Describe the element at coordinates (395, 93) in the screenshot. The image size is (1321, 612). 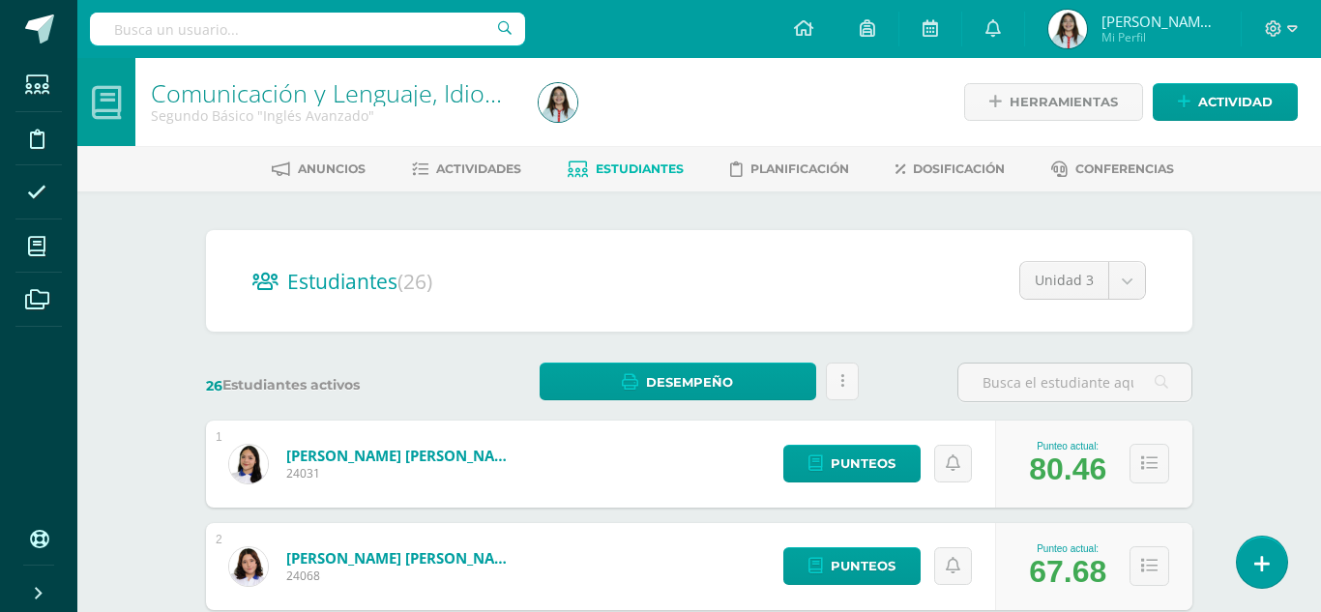
I see `a: Comunicación y Lenguaje, Idioma Extranjero` at that location.